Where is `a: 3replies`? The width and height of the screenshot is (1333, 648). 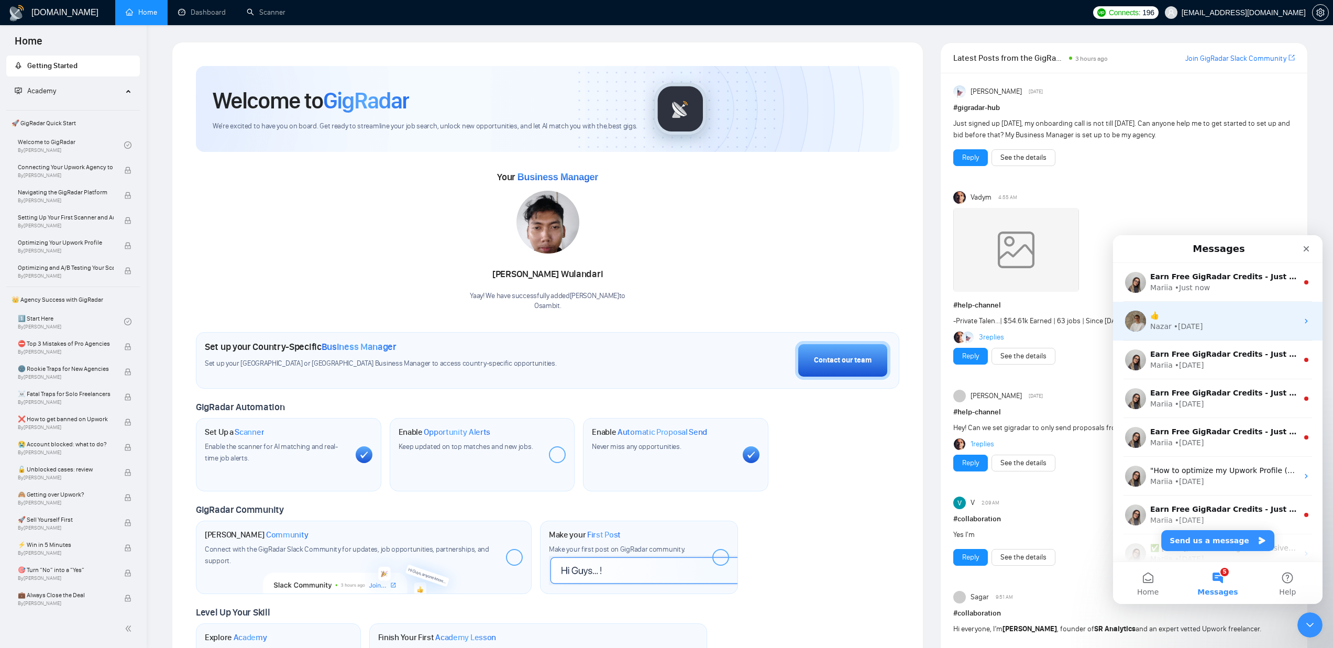 a: 3replies is located at coordinates (992, 337).